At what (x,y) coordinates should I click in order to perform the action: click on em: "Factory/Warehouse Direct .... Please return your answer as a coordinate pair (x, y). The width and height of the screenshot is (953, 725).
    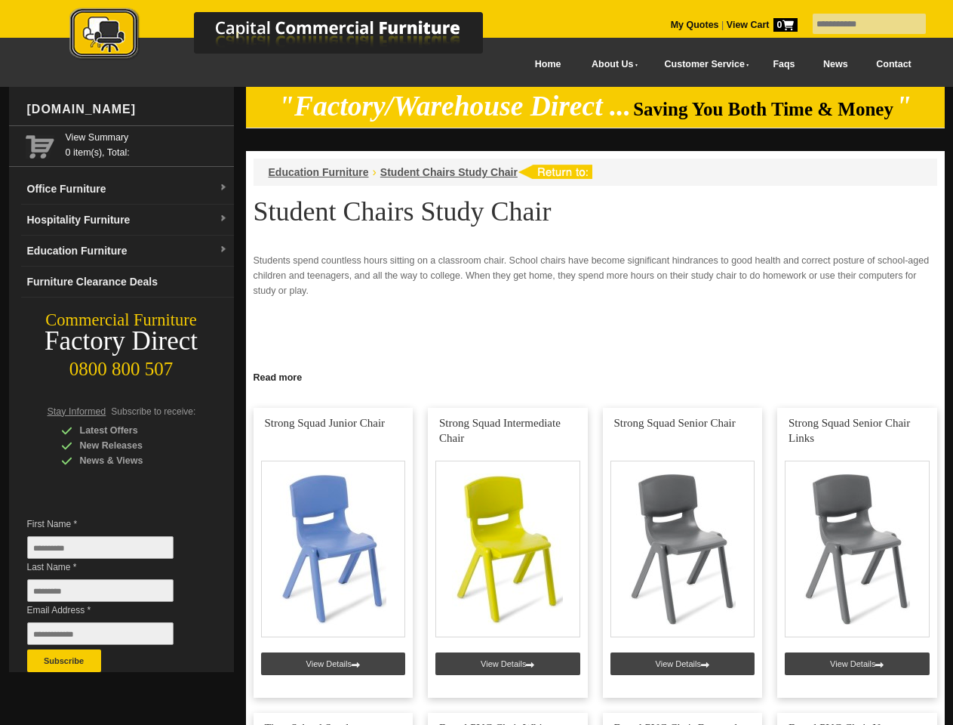
    Looking at the image, I should click on (454, 106).